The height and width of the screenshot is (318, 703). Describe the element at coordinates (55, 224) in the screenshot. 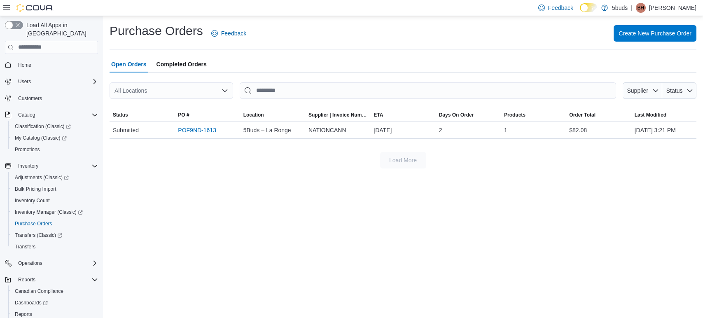

I see `button: Purchase Orders` at that location.